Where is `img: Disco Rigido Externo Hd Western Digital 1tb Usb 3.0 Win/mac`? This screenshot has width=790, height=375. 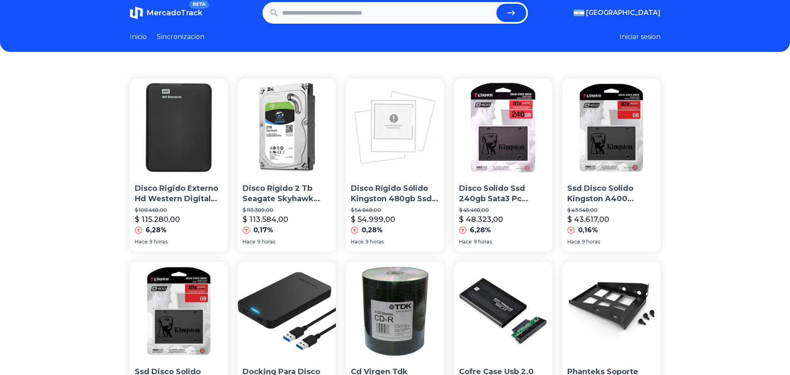
img: Disco Rigido Externo Hd Western Digital 1tb Usb 3.0 Win/mac is located at coordinates (179, 127).